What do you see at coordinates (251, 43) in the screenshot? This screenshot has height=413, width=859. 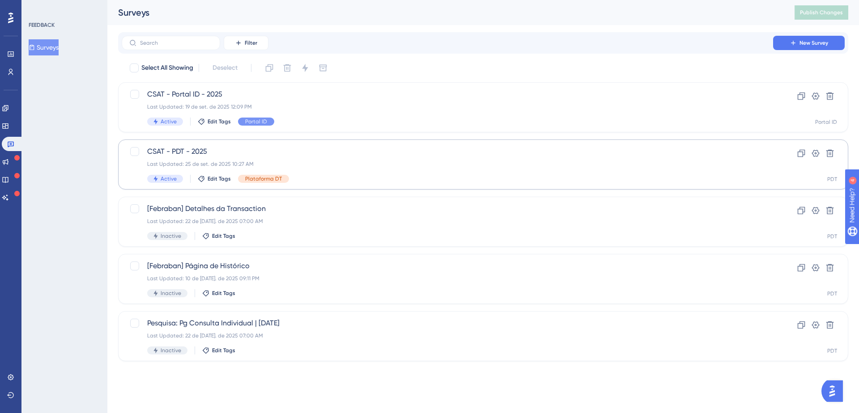 I see `span: Filter` at bounding box center [251, 43].